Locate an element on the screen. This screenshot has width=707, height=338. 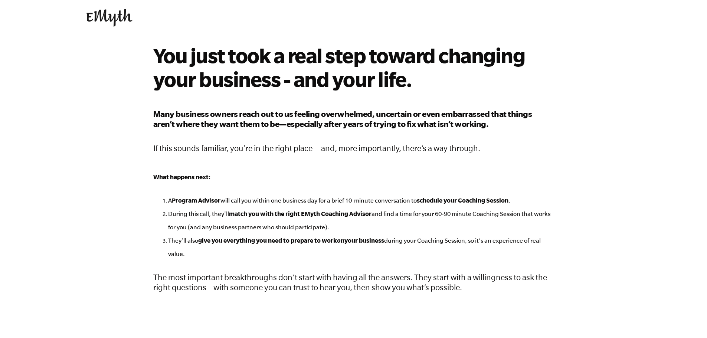
strong: match you with the right EMyth Coaching Advisor is located at coordinates (300, 213).